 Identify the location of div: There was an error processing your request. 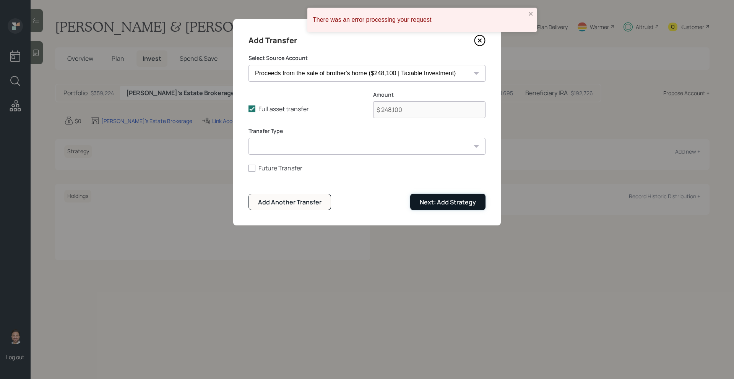
(420, 20).